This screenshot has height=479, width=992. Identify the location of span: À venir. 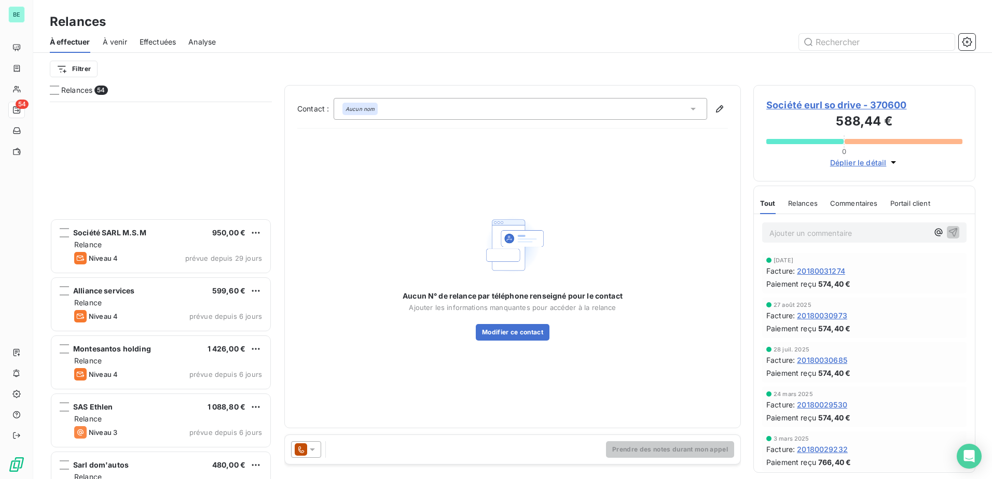
(115, 42).